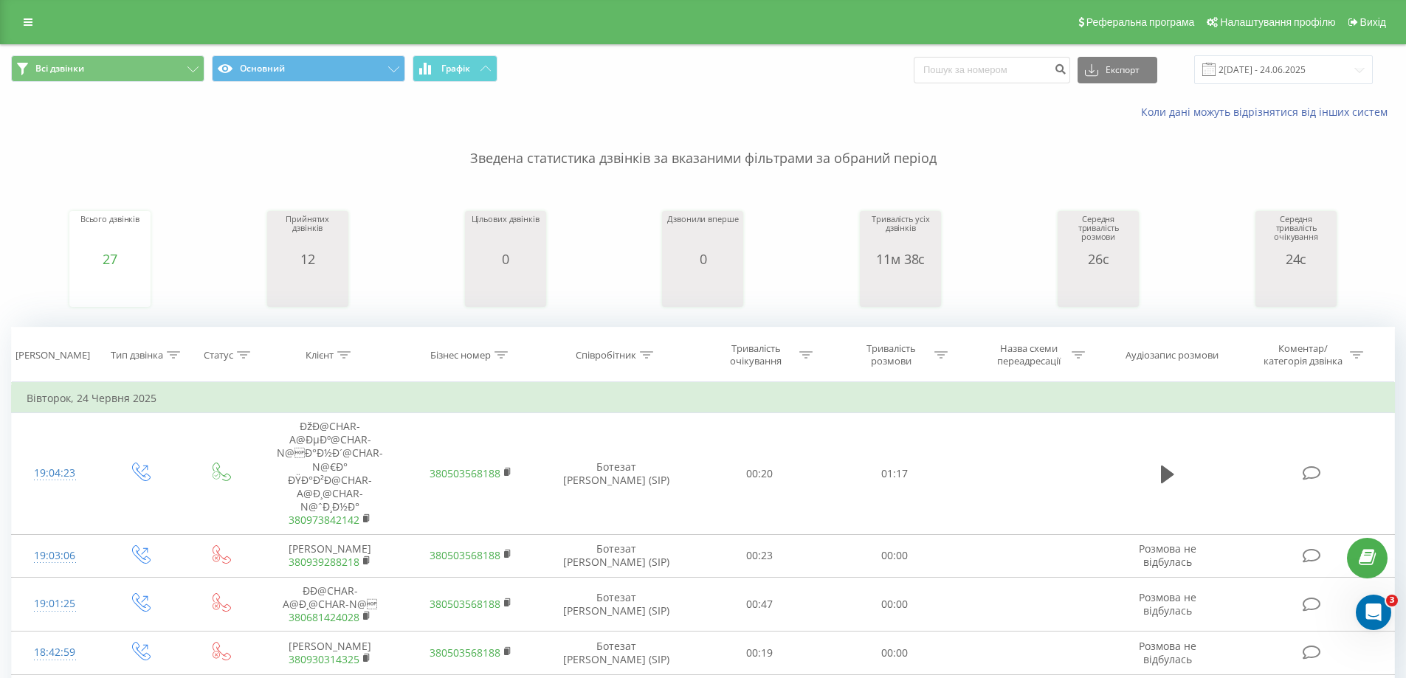  Describe the element at coordinates (704, 399) in the screenshot. I see `td: Вівторок, 24 Червня 2025` at that location.